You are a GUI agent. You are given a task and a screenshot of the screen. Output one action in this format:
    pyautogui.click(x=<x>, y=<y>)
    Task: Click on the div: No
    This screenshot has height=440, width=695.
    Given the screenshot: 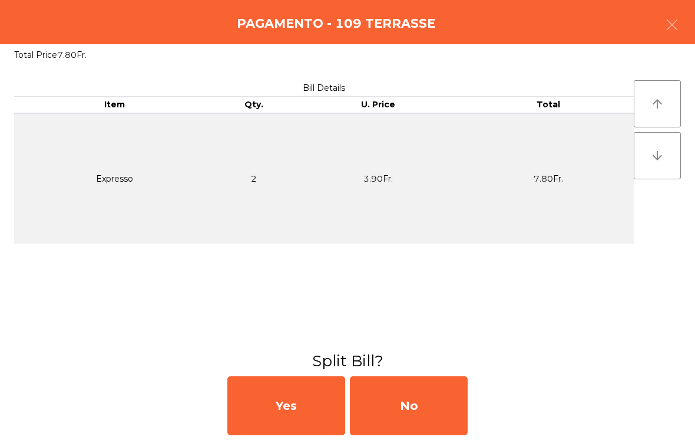 What is the action you would take?
    pyautogui.click(x=409, y=405)
    